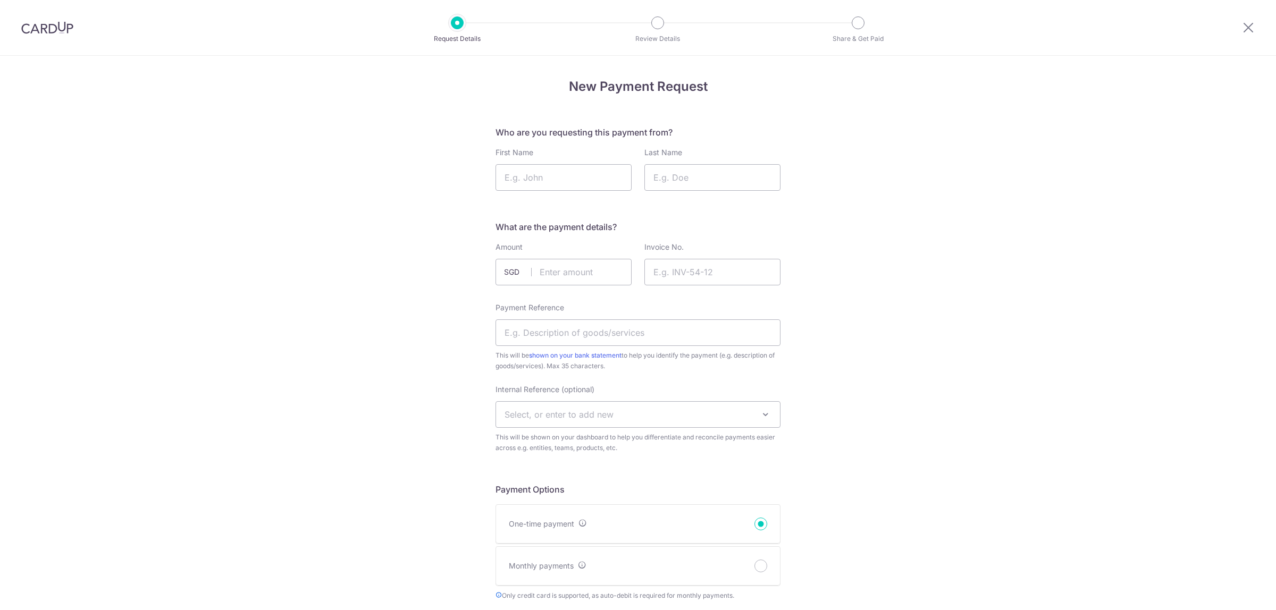 The width and height of the screenshot is (1276, 610). I want to click on input: E.g. Doe, so click(712, 178).